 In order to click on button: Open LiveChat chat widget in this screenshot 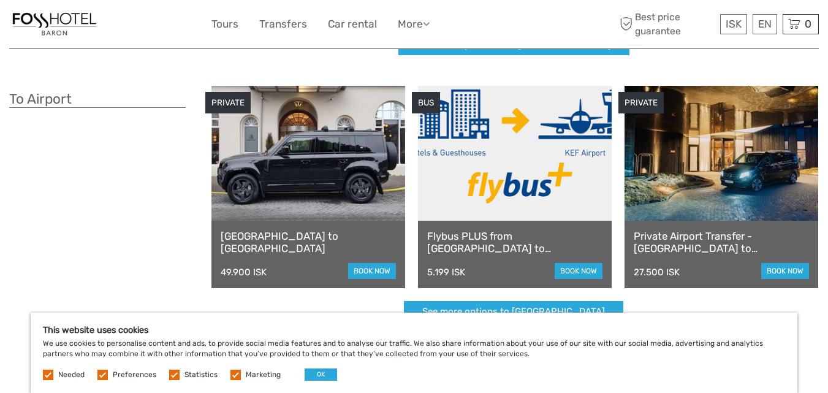, I will do `click(148, 26)`.